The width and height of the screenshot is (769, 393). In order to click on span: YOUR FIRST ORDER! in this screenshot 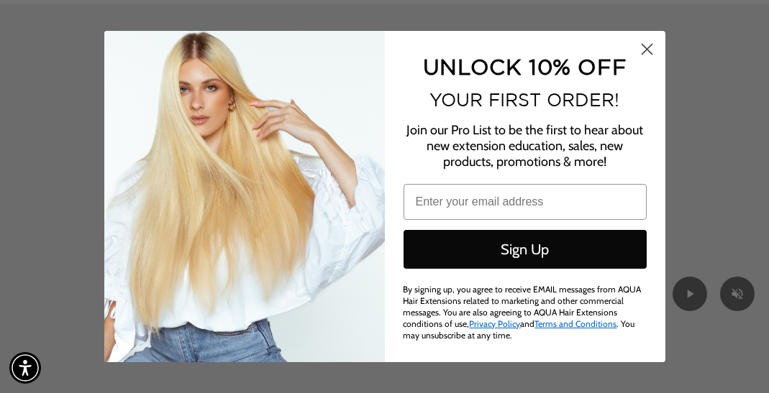, I will do `click(525, 100)`.